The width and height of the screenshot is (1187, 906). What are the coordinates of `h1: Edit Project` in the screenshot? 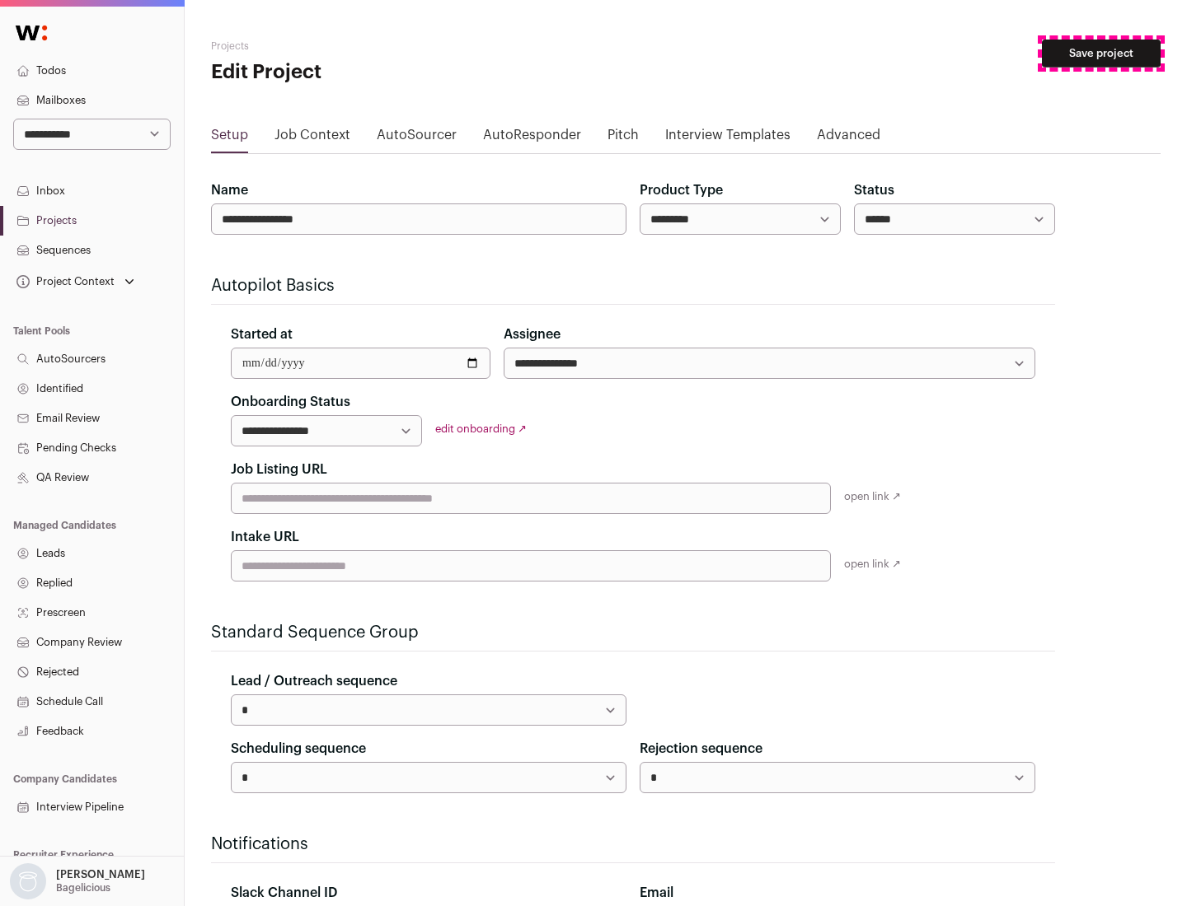 It's located at (369, 73).